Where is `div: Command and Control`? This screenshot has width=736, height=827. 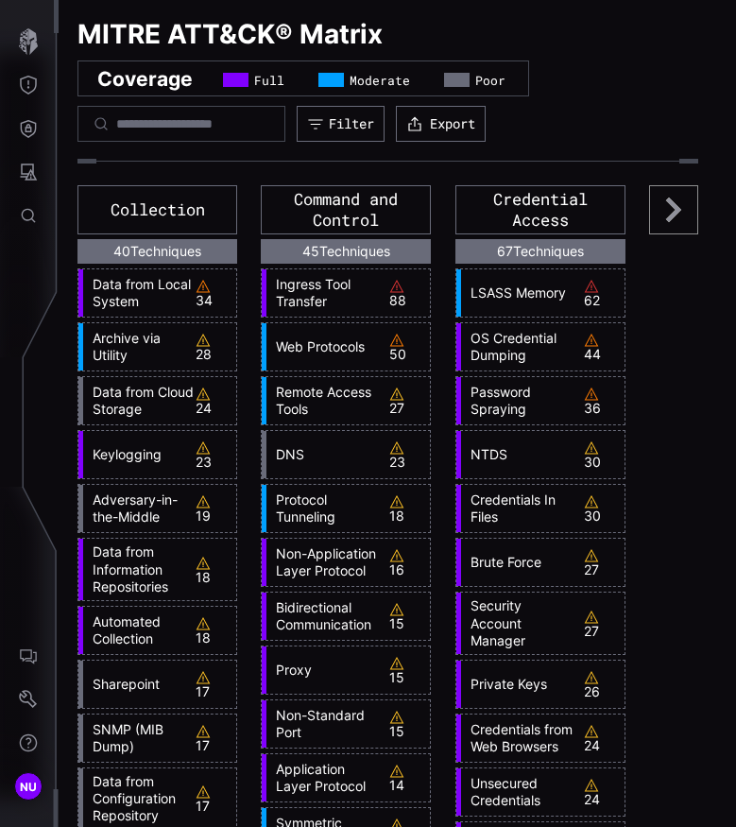 div: Command and Control is located at coordinates (346, 210).